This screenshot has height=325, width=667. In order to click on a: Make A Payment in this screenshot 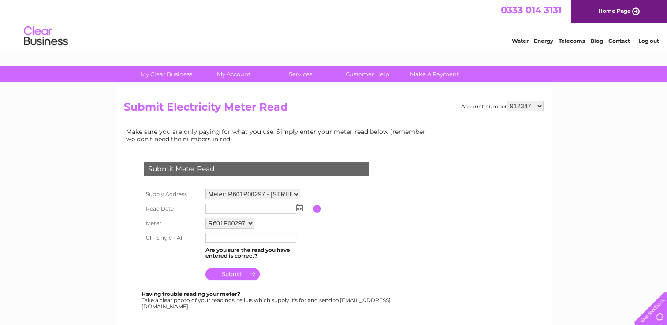, I will do `click(434, 74)`.